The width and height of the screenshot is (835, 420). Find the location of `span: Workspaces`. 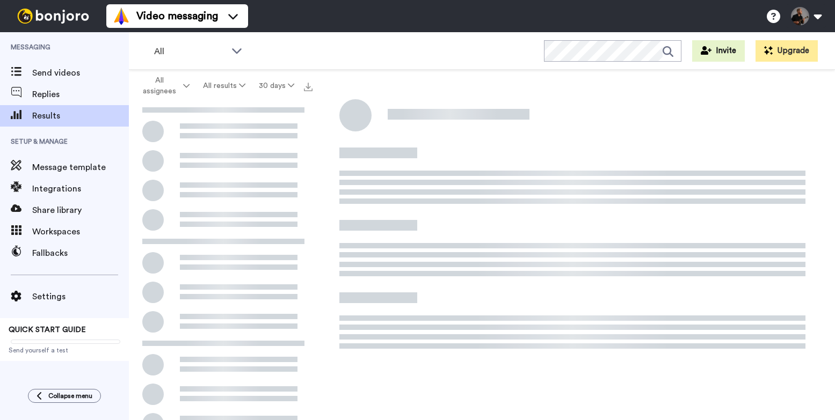

span: Workspaces is located at coordinates (81, 232).